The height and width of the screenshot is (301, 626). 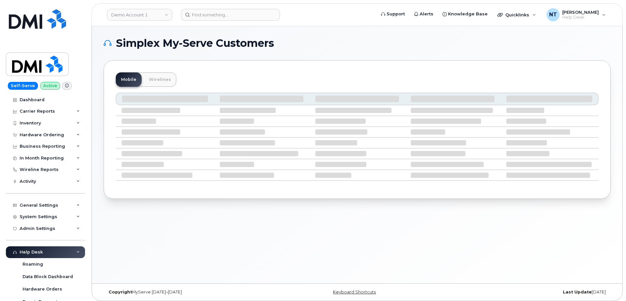 What do you see at coordinates (120, 292) in the screenshot?
I see `strong: Copyright` at bounding box center [120, 292].